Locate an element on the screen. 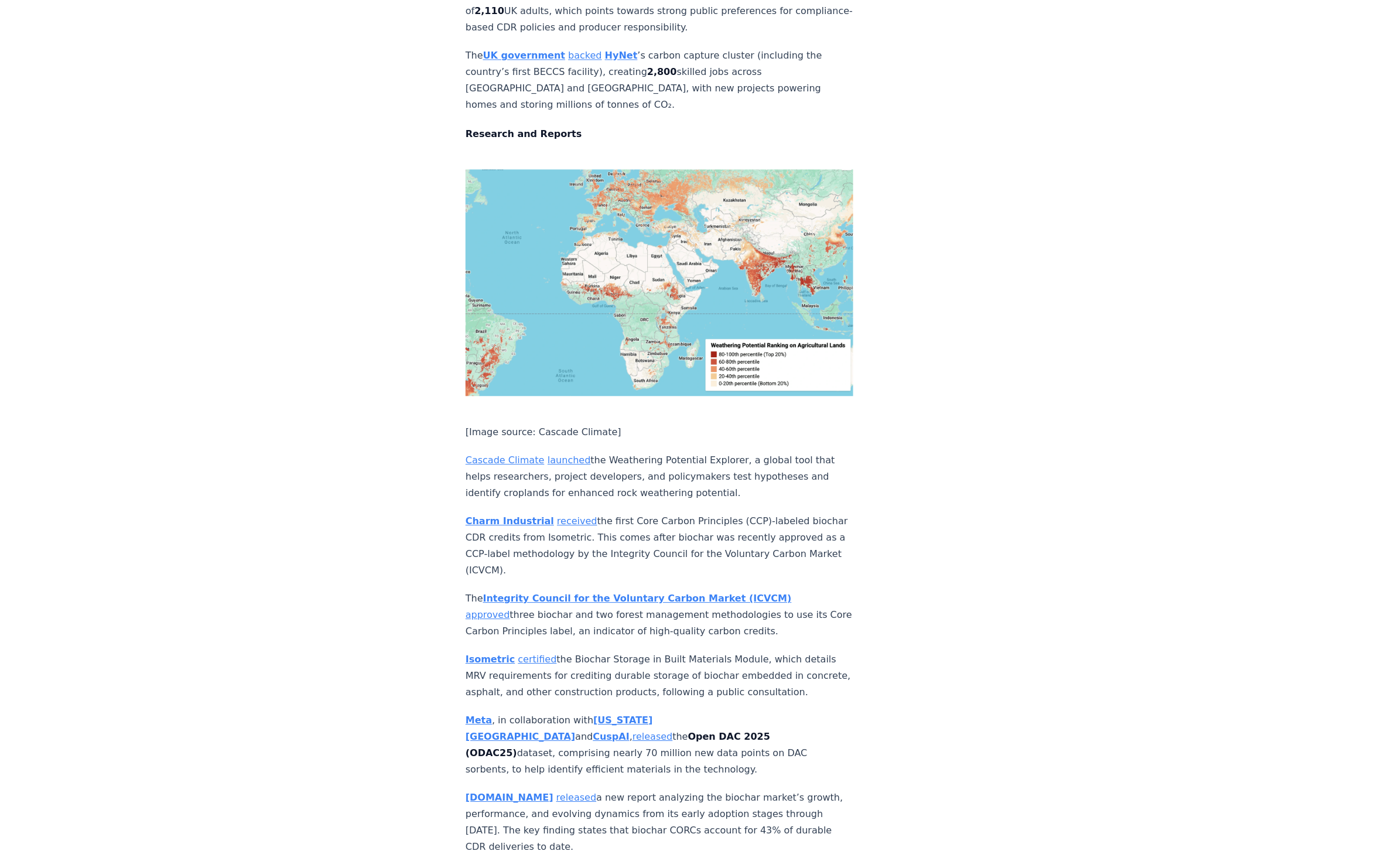 The width and height of the screenshot is (1381, 868). strong: 2,110 is located at coordinates (489, 11).